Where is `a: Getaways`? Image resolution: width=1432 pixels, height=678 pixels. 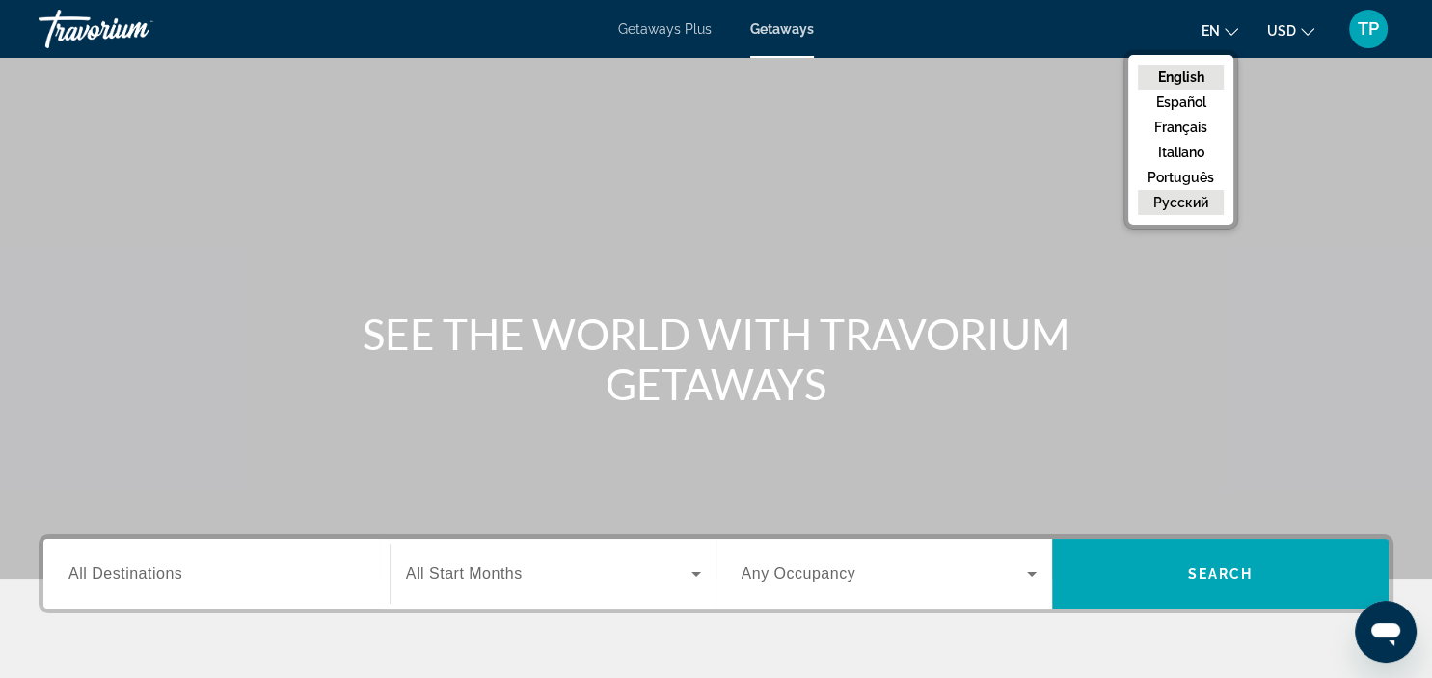
a: Getaways is located at coordinates (782, 29).